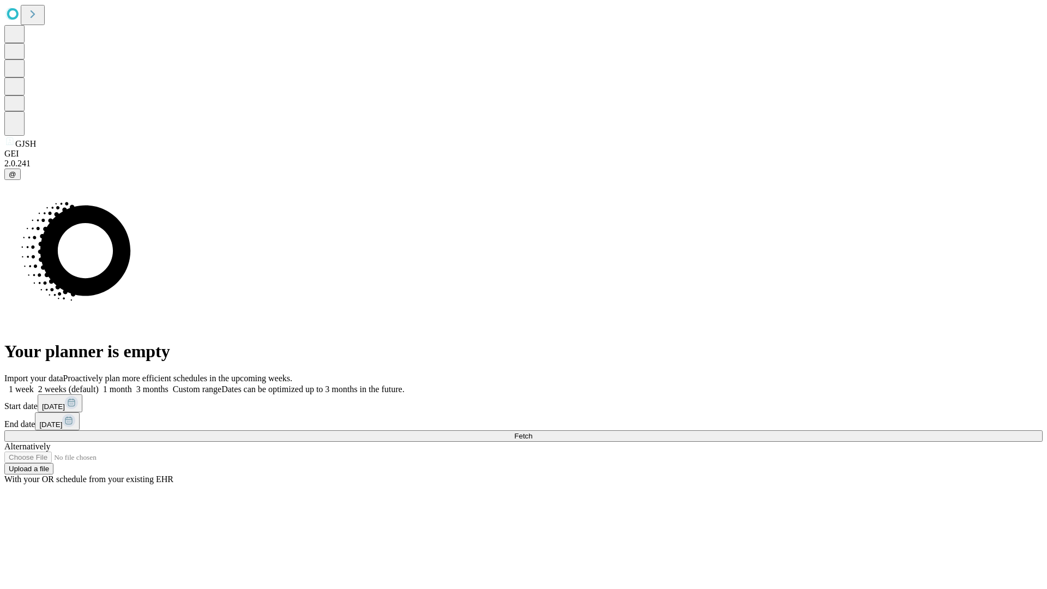  Describe the element at coordinates (524, 164) in the screenshot. I see `div: 2.0.241` at that location.